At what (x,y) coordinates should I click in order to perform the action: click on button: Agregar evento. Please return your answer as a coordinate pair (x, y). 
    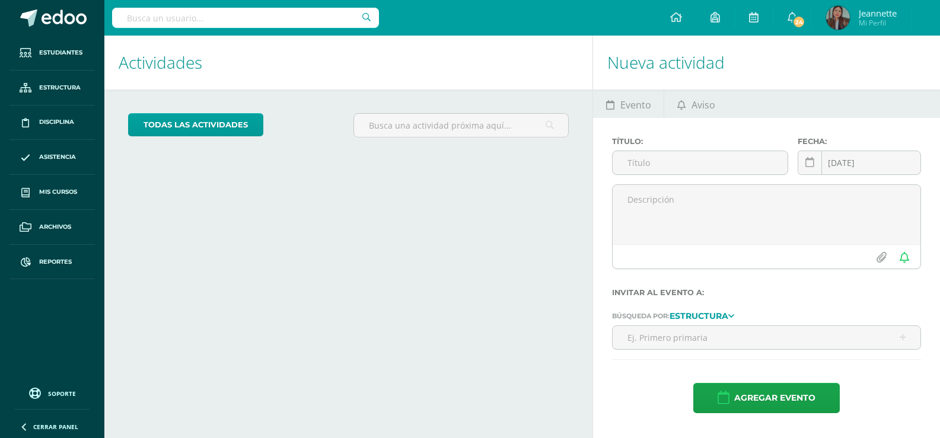
    Looking at the image, I should click on (766, 398).